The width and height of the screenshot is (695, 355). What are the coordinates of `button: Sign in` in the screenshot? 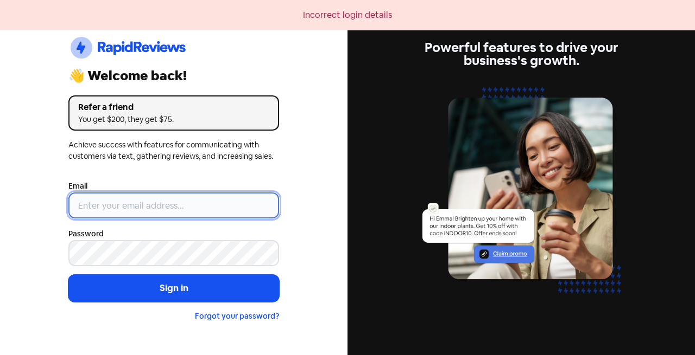 It's located at (174, 289).